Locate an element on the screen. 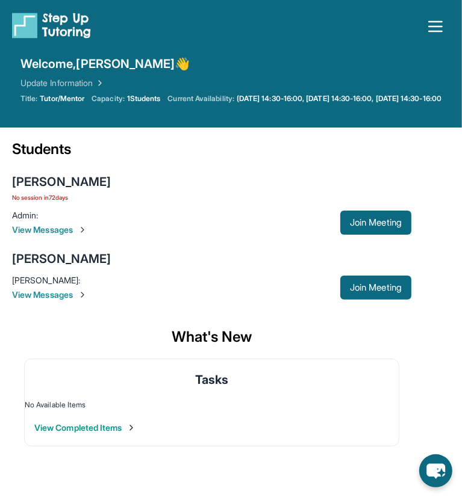 This screenshot has width=462, height=497. span: No session in 72 days is located at coordinates (61, 197).